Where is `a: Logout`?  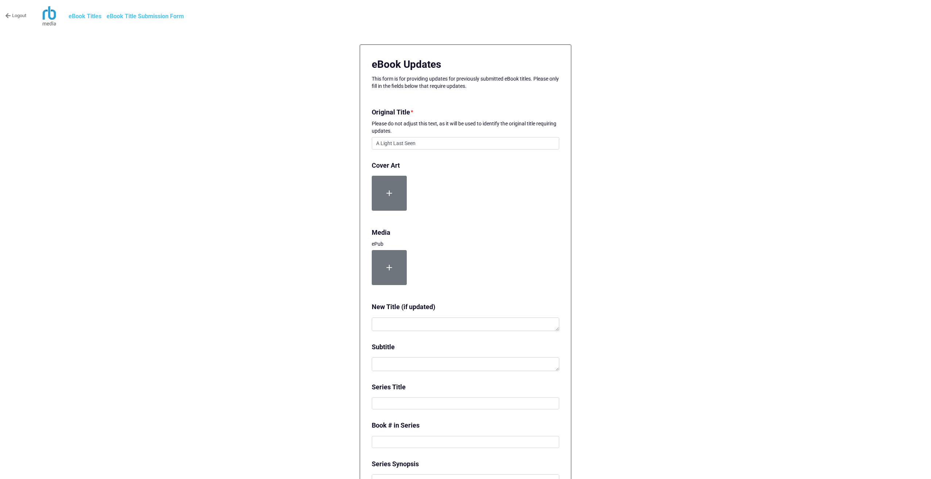 a: Logout is located at coordinates (16, 16).